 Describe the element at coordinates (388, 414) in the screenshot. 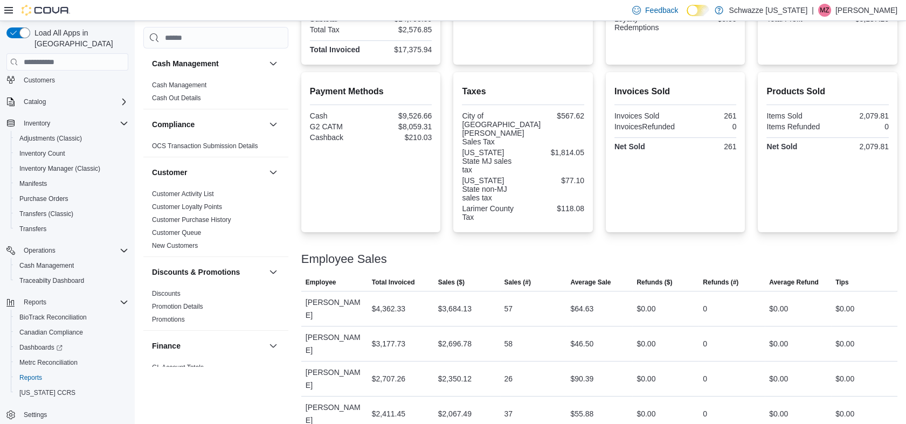

I see `div: $2,411.45` at that location.